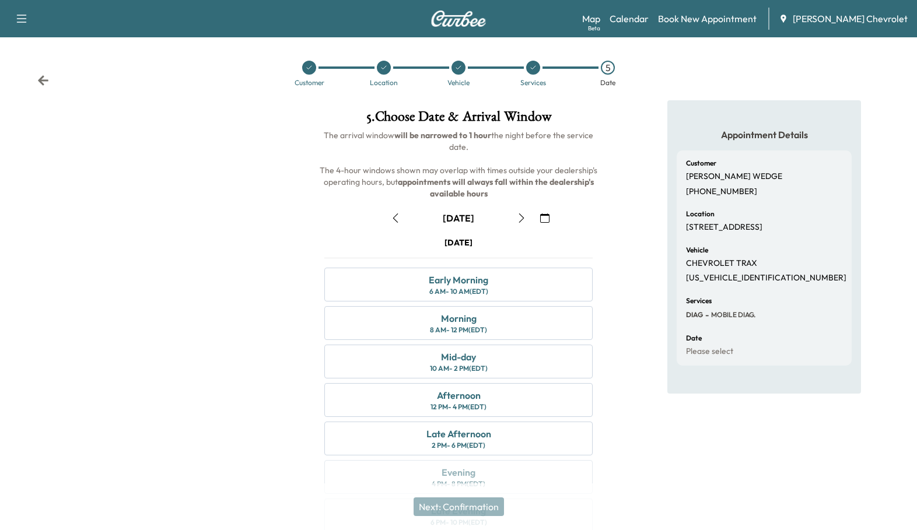 Image resolution: width=917 pixels, height=530 pixels. I want to click on p: CHEVROLET TRAX, so click(722, 264).